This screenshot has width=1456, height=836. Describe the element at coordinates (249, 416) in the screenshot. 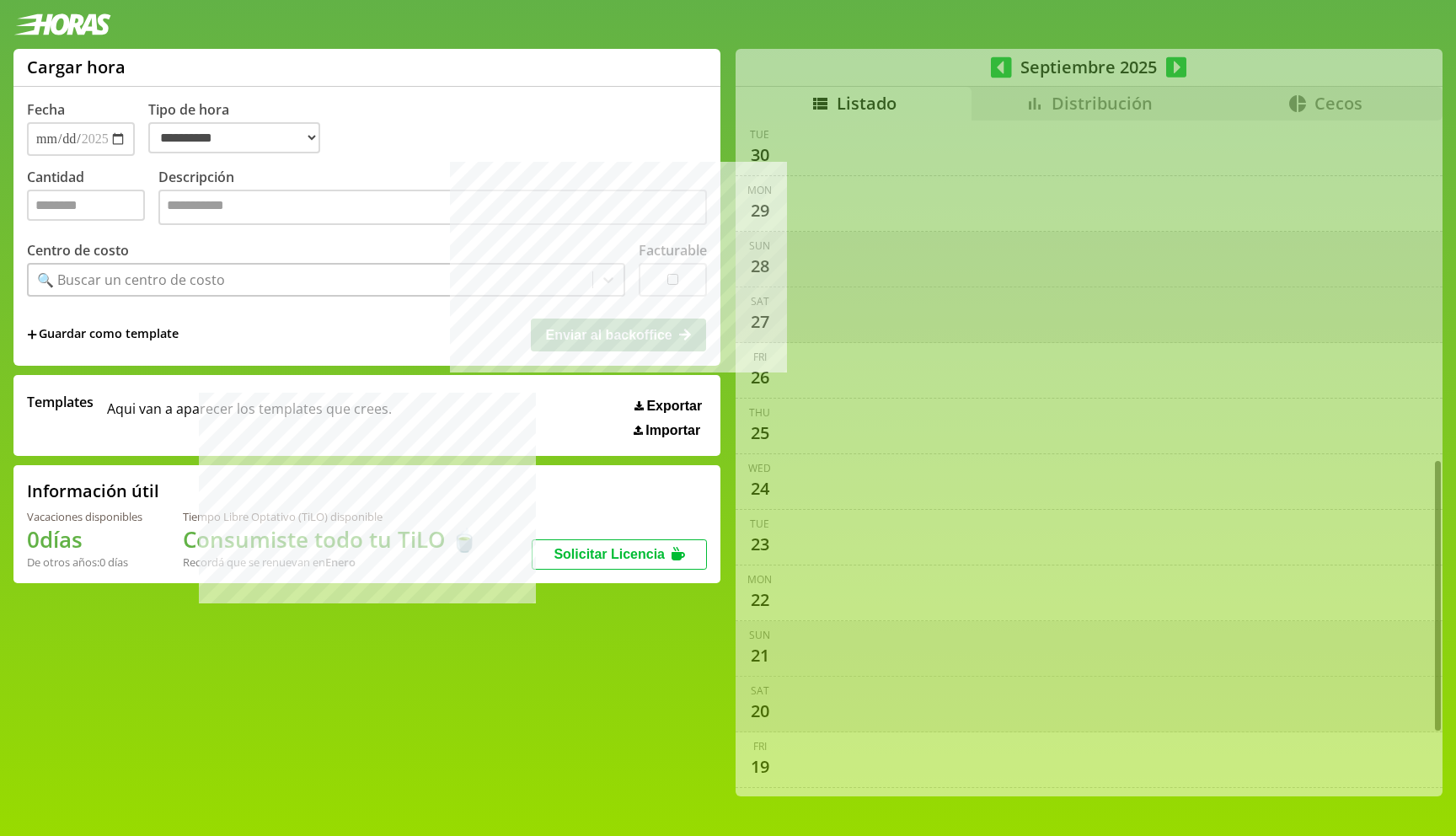

I see `span: Aqui van a aparecer los templates que crees.` at that location.